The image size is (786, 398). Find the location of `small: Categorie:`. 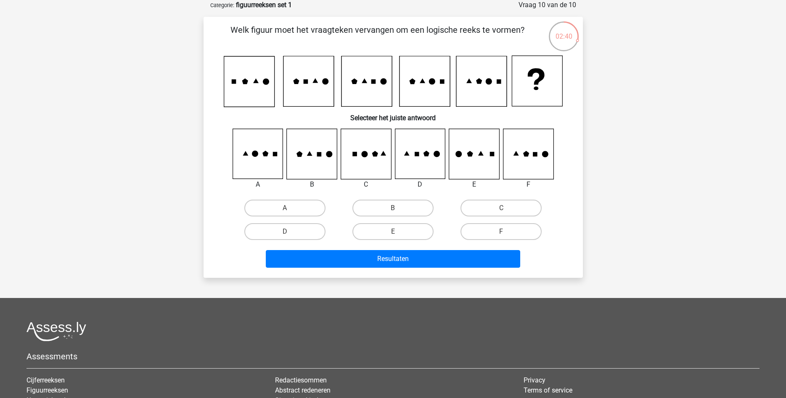

small: Categorie: is located at coordinates (222, 5).